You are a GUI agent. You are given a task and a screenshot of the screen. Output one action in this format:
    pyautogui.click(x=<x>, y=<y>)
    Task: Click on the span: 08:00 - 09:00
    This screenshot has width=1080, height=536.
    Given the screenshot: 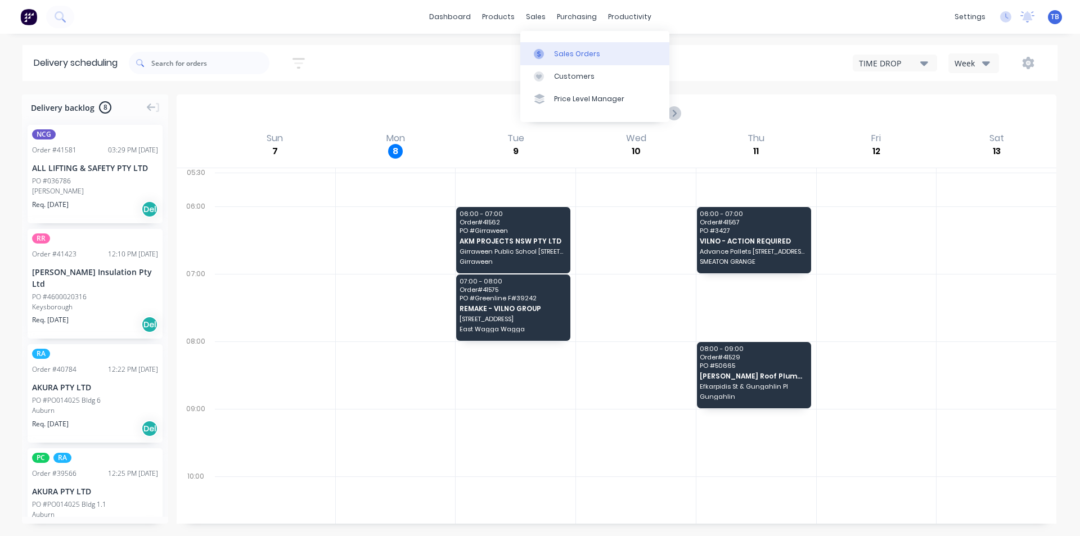 What is the action you would take?
    pyautogui.click(x=753, y=349)
    